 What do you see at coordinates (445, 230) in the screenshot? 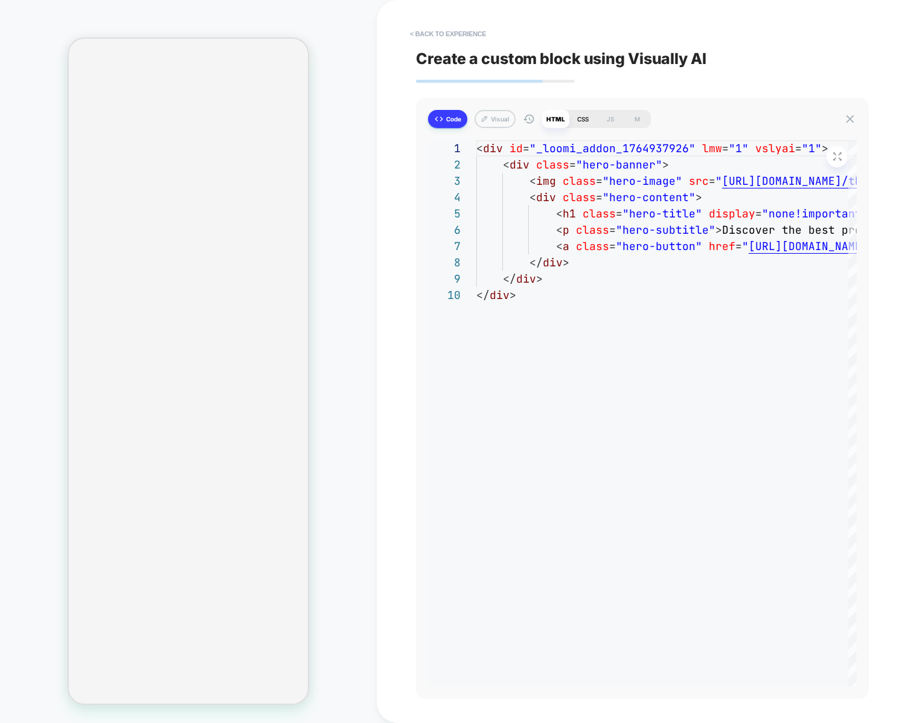
I see `div: 6` at bounding box center [445, 230].